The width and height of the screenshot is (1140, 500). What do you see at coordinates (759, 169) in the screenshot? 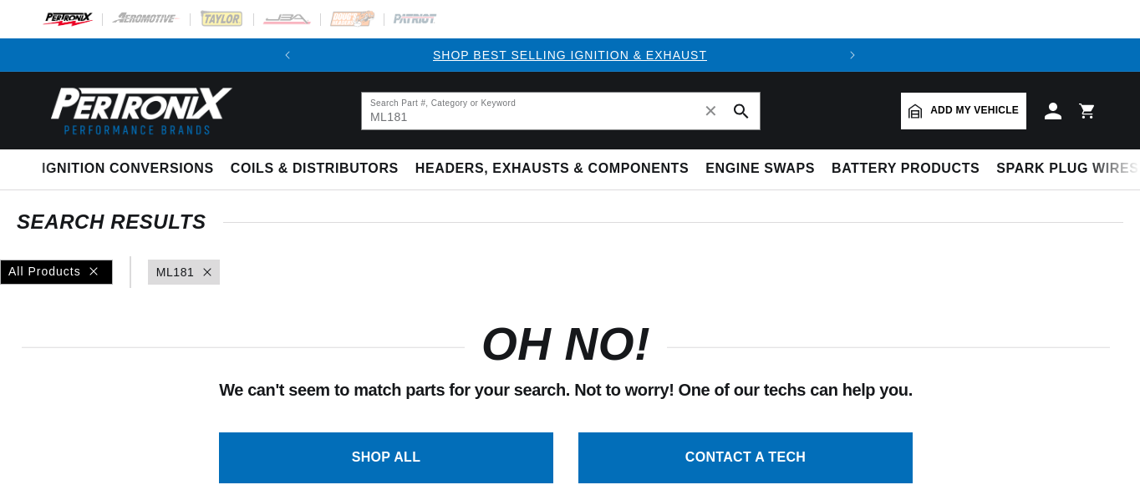
I see `summary: Engine Swaps` at bounding box center [759, 169].